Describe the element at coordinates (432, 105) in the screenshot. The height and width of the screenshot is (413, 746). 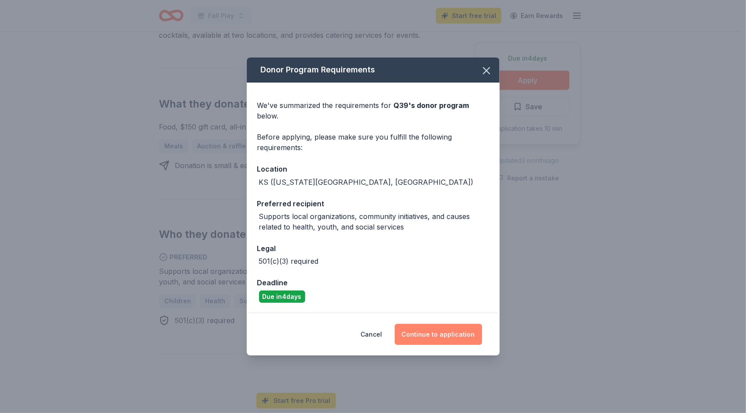
I see `span: Q39 's donor program` at that location.